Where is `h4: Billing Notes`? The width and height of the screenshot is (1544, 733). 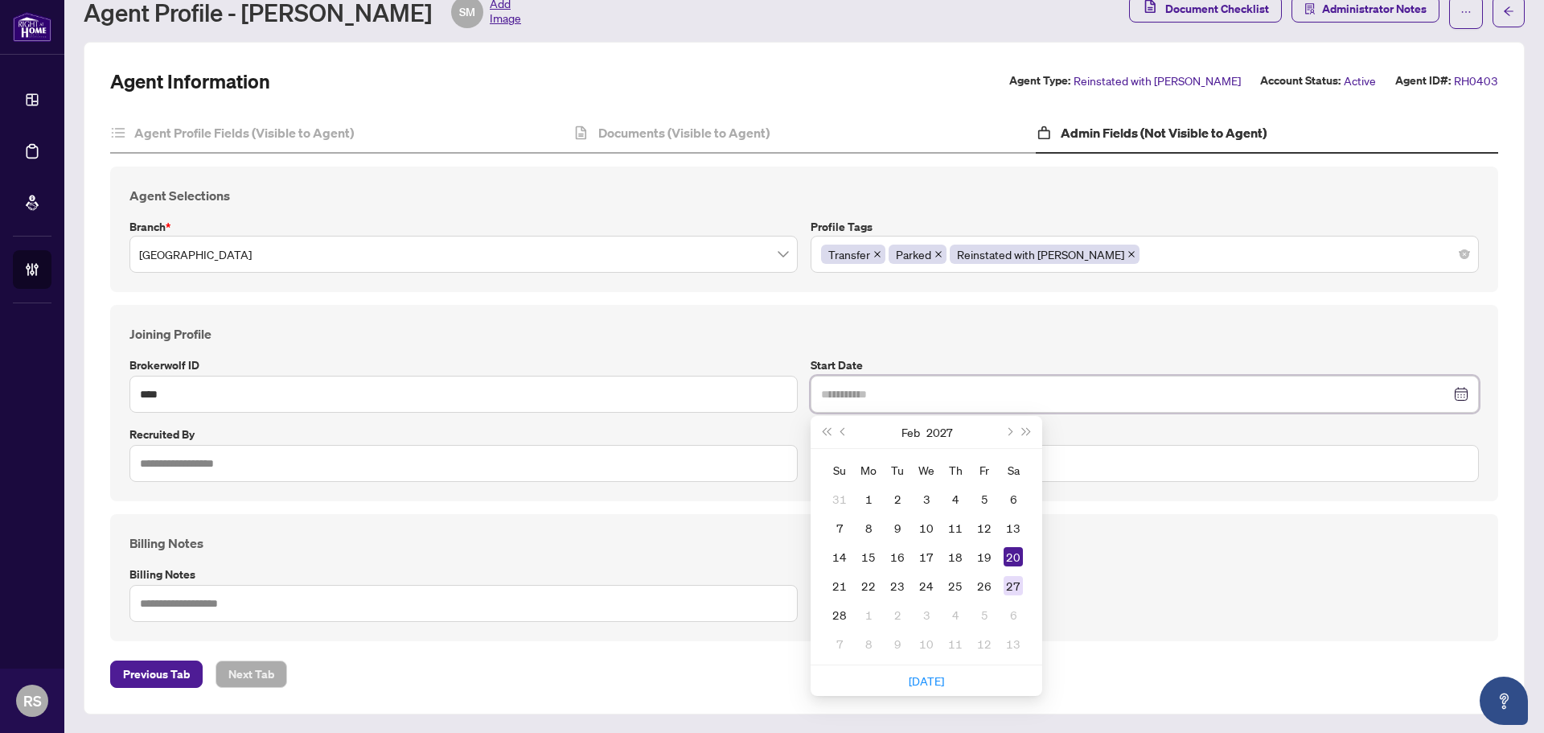 h4: Billing Notes is located at coordinates (804, 543).